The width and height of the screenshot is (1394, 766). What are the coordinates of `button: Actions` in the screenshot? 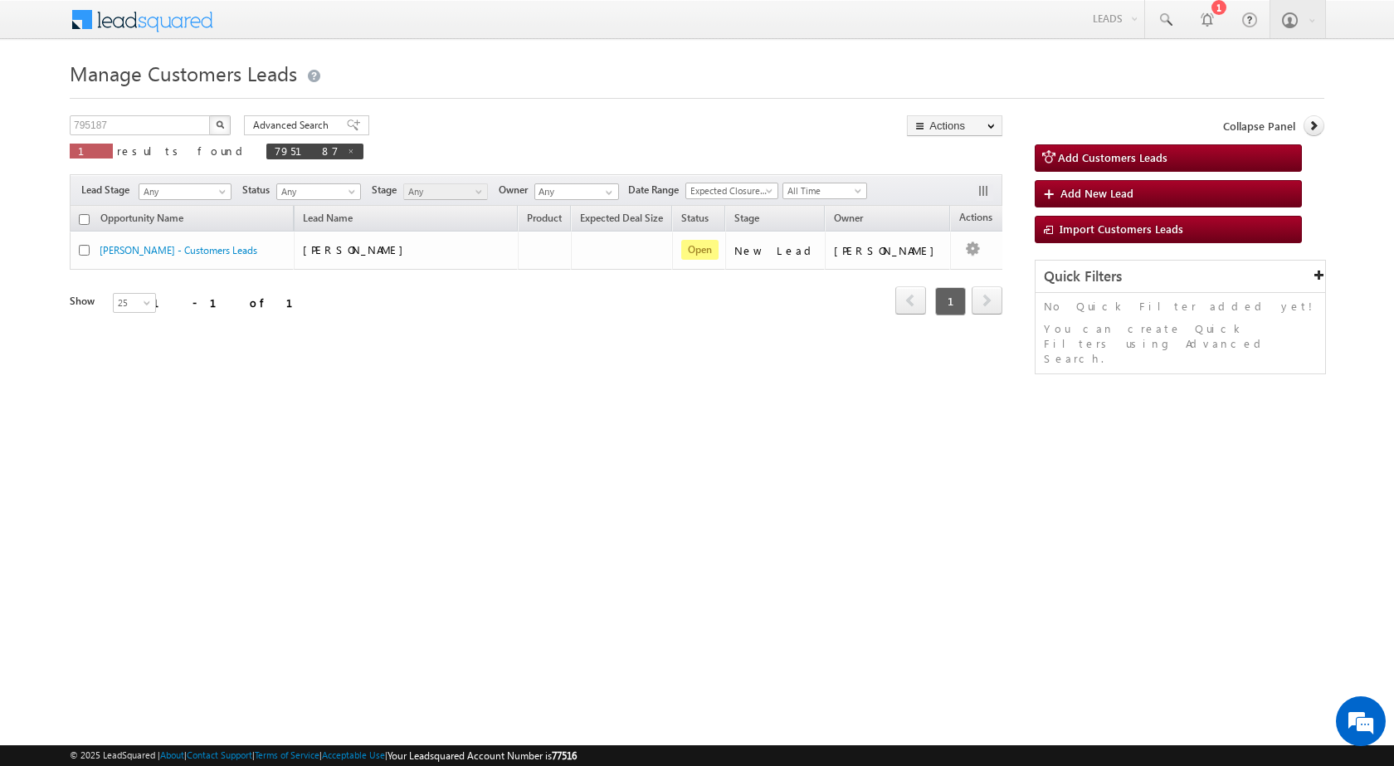 It's located at (954, 125).